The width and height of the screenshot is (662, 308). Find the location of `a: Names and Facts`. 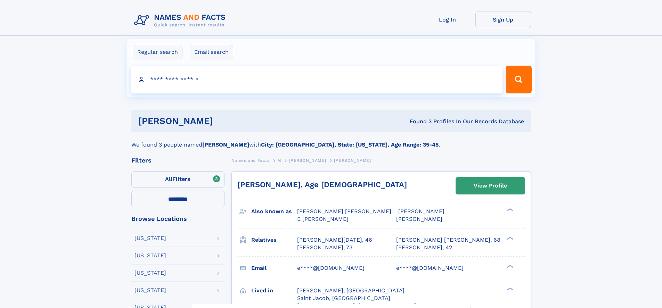

a: Names and Facts is located at coordinates (251, 160).